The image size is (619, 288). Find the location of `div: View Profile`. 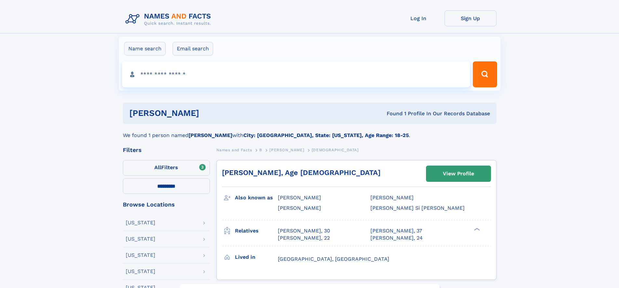

div: View Profile is located at coordinates (459, 174).